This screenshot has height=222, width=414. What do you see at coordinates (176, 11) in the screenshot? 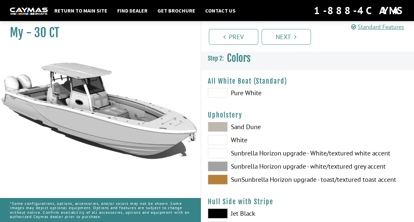
I see `a: Get Brochure` at bounding box center [176, 11].